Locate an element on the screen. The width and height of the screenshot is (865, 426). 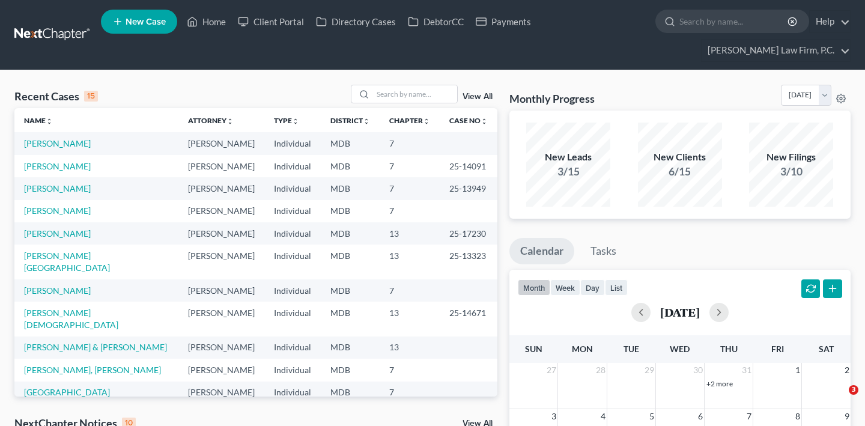
span: 6 is located at coordinates (701, 416).